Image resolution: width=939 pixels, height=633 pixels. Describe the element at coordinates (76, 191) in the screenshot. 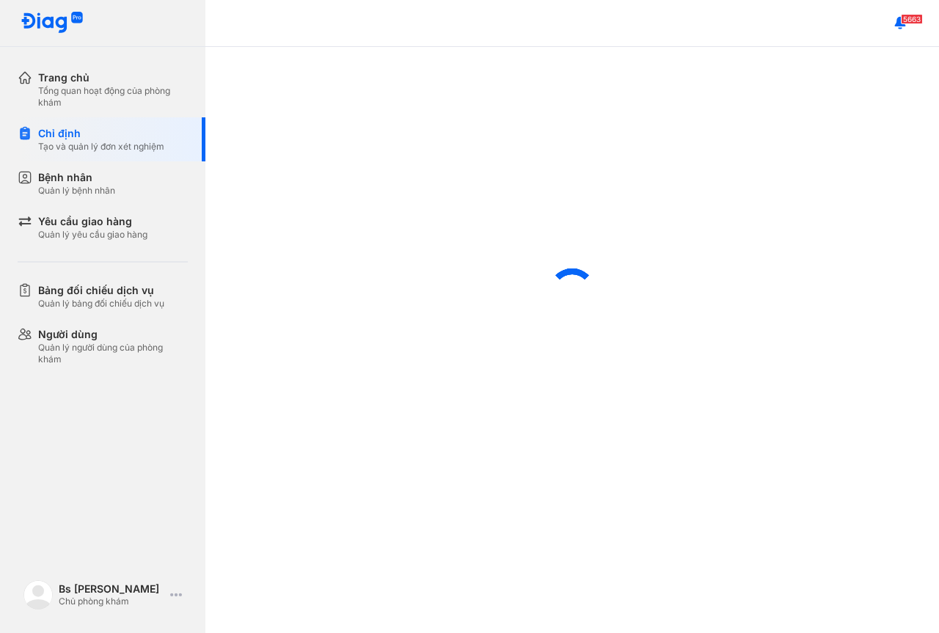

I see `div: Quản lý bệnh nhân` at that location.